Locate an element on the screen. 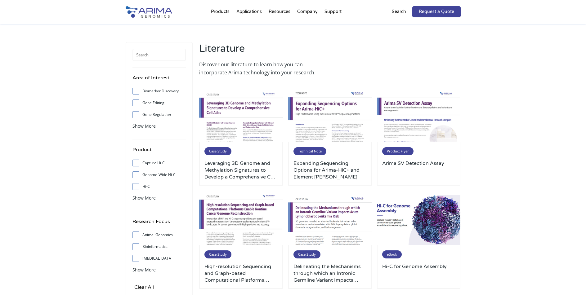 This screenshot has width=586, height=295. label: Gene Editing is located at coordinates (159, 103).